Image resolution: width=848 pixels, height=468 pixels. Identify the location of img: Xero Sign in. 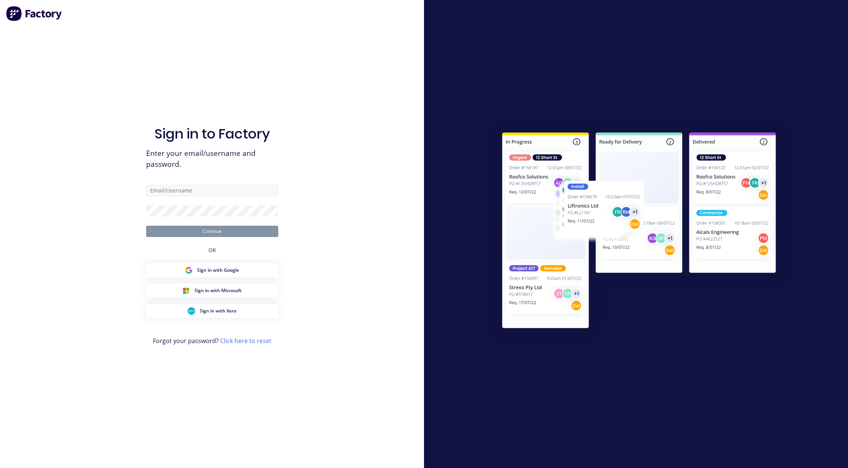
(191, 311).